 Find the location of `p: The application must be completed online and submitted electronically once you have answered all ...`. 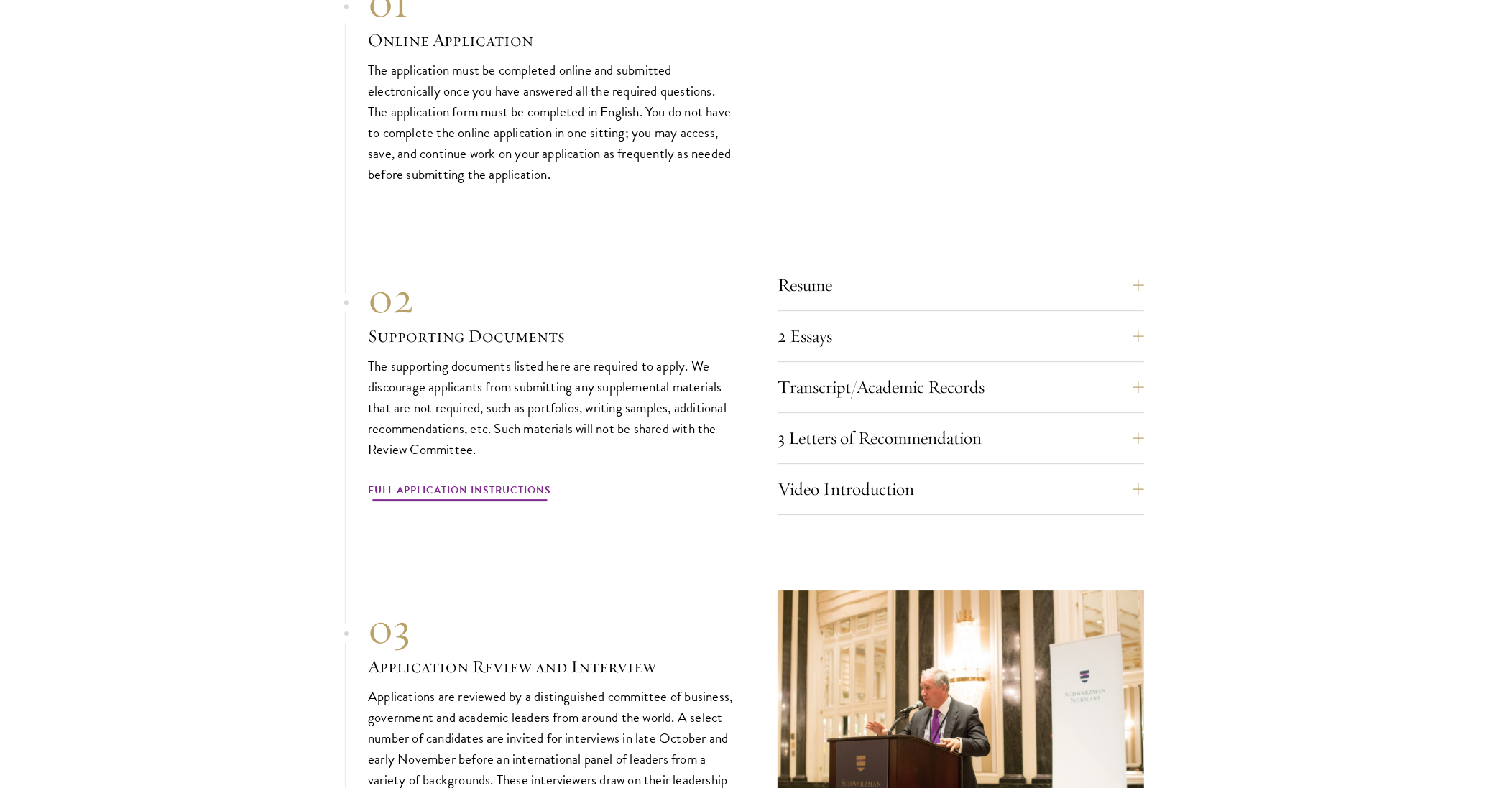

p: The application must be completed online and submitted electronically once you have answered all ... is located at coordinates (551, 122).